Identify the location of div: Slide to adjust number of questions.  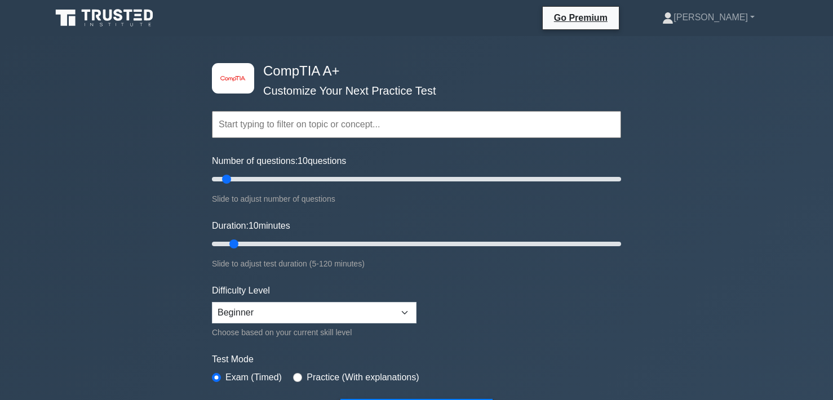
(417, 199).